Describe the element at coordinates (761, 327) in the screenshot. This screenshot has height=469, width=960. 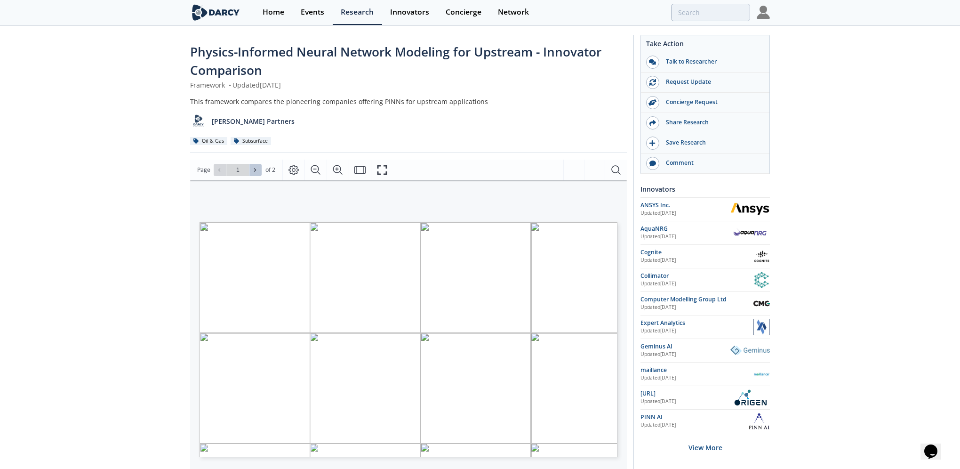
I see `img: Expert Analytics` at that location.